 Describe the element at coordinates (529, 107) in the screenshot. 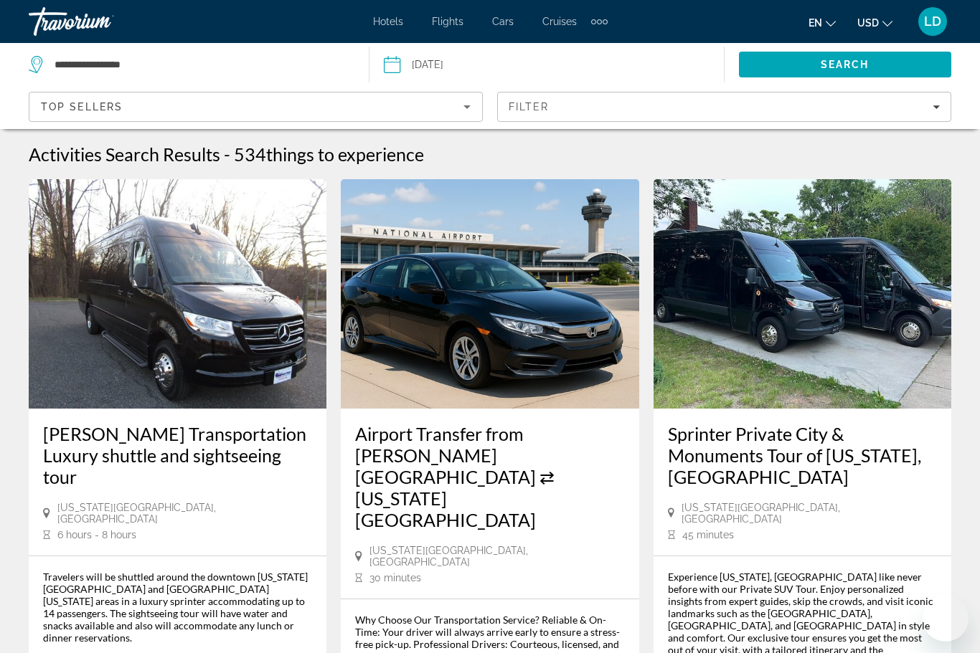

I see `span: Filter` at that location.